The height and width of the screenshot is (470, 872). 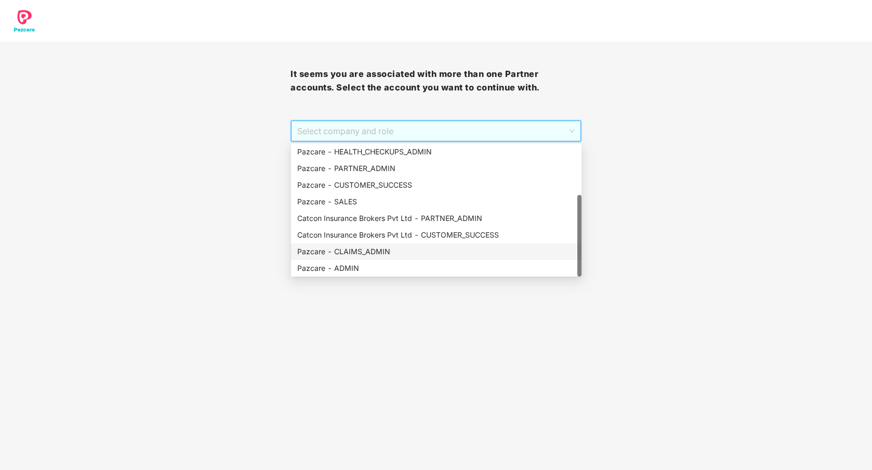 I want to click on div: Pazcare - SALES, so click(x=436, y=202).